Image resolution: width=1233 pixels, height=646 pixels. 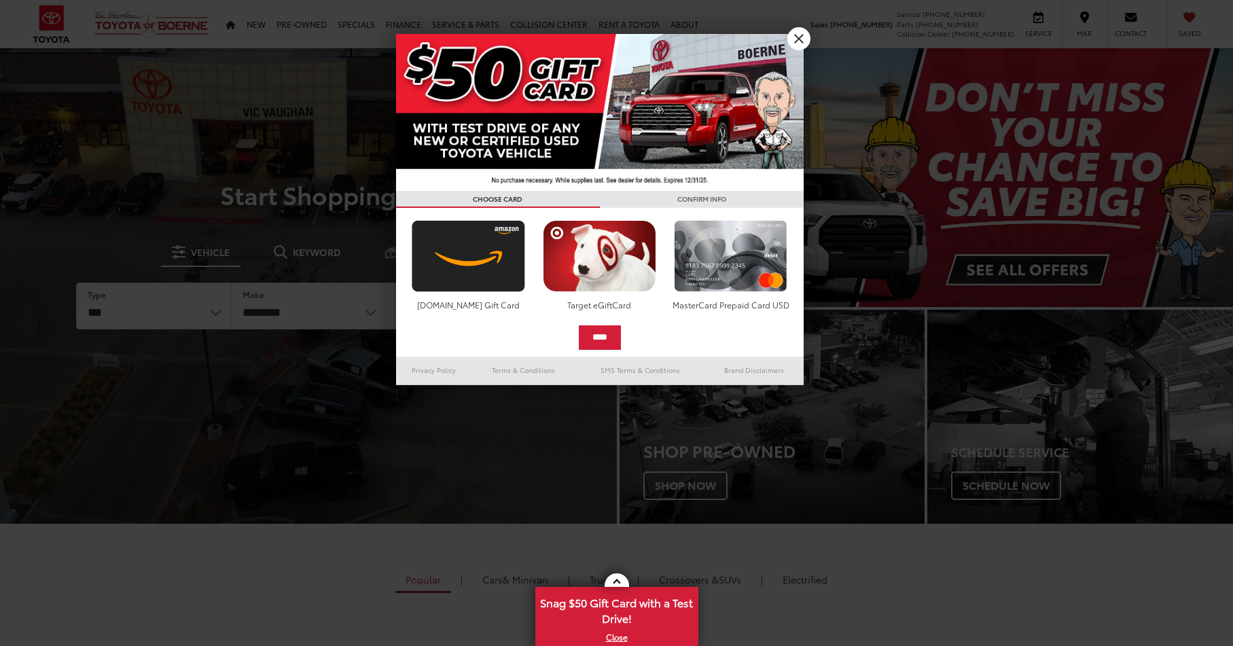 What do you see at coordinates (498, 199) in the screenshot?
I see `h3: CHOOSE CARD` at bounding box center [498, 199].